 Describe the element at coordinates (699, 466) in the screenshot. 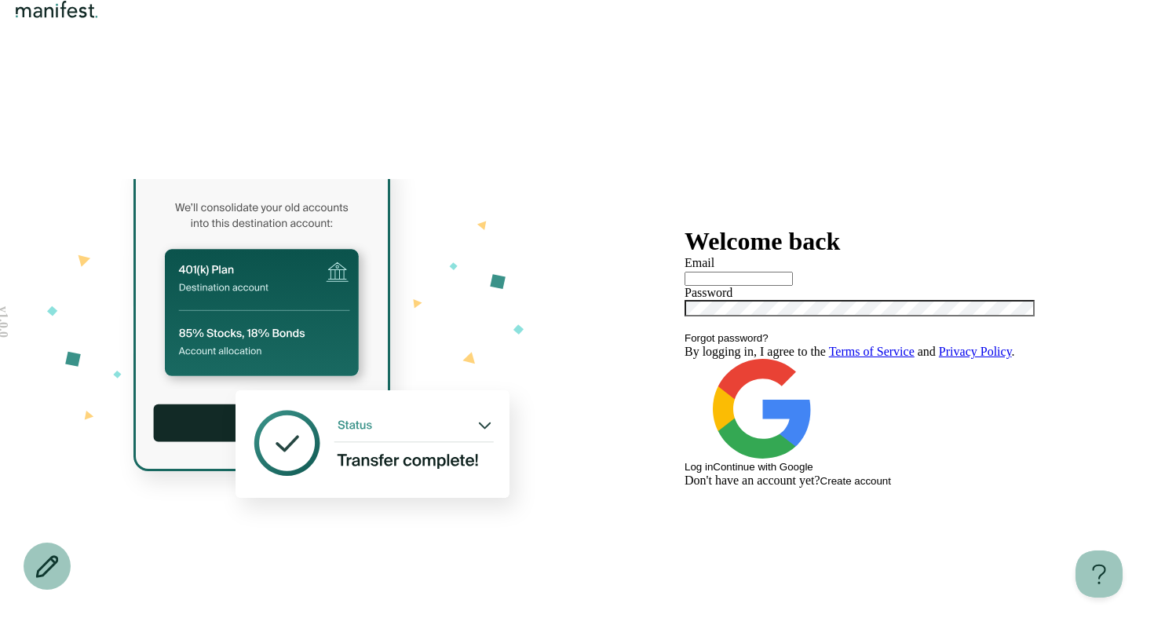

I see `span: Log in` at that location.